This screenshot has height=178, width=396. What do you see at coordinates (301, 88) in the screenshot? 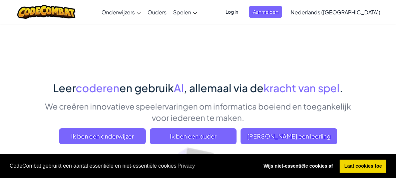
I see `span: kracht van spel` at bounding box center [301, 88].